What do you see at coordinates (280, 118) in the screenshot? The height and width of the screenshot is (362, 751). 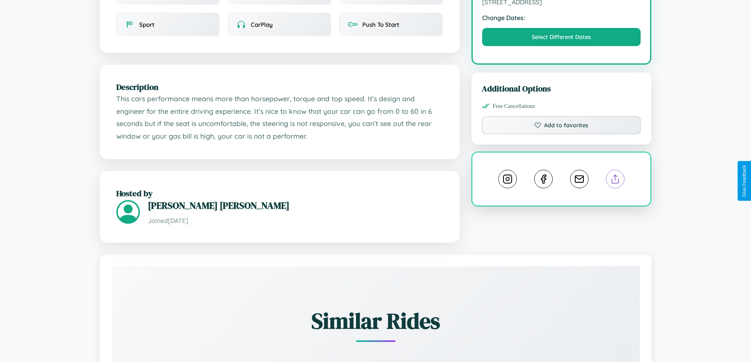 I see `p: This cars performance means more than horsepower, torque and top speed. It’s design and engineer ...` at bounding box center [280, 118].